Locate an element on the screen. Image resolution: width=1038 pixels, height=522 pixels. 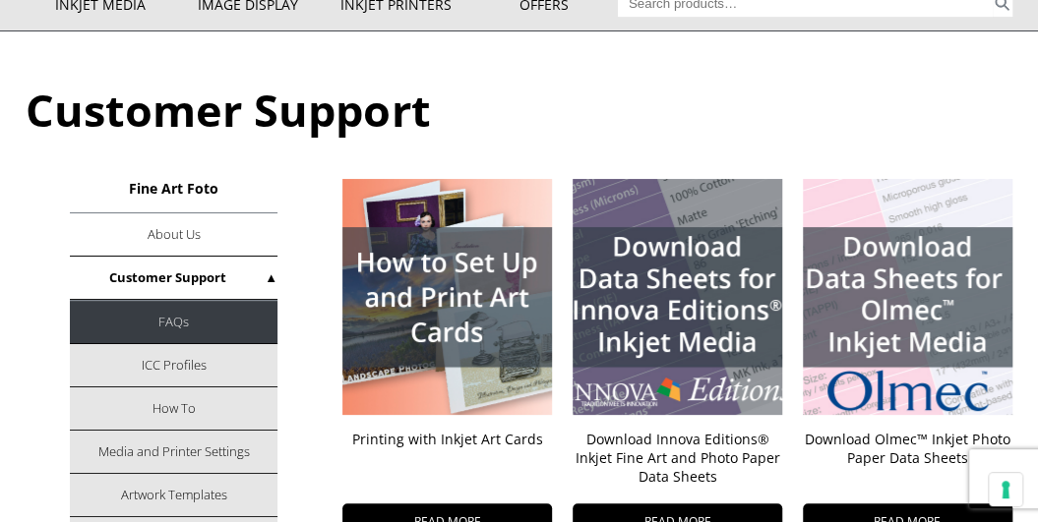
a: About Us is located at coordinates (173, 235).